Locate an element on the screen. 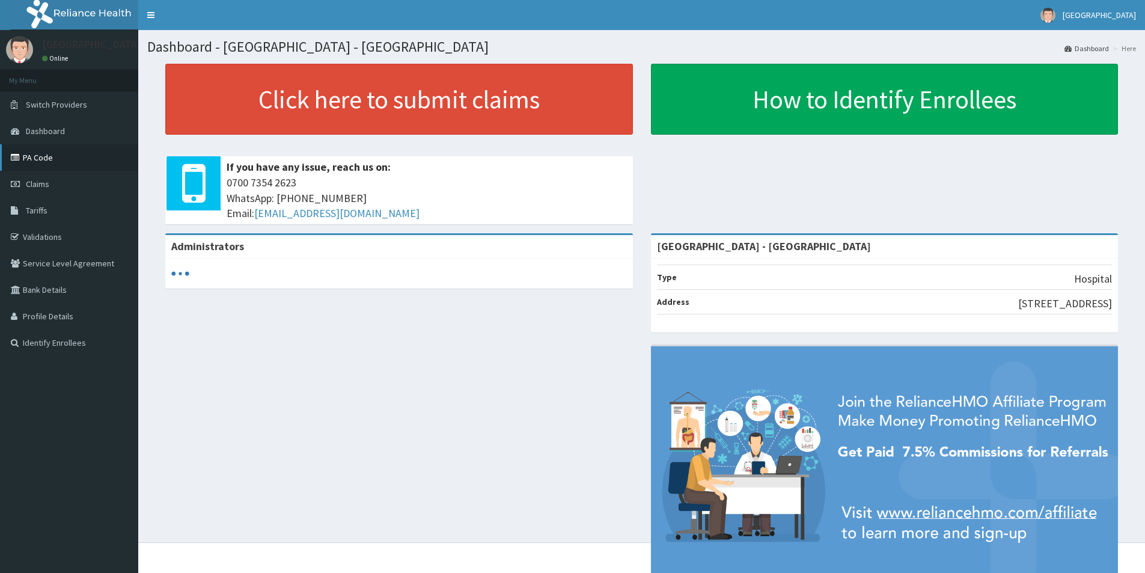 This screenshot has height=573, width=1145. a: Click here to submit claims is located at coordinates (399, 99).